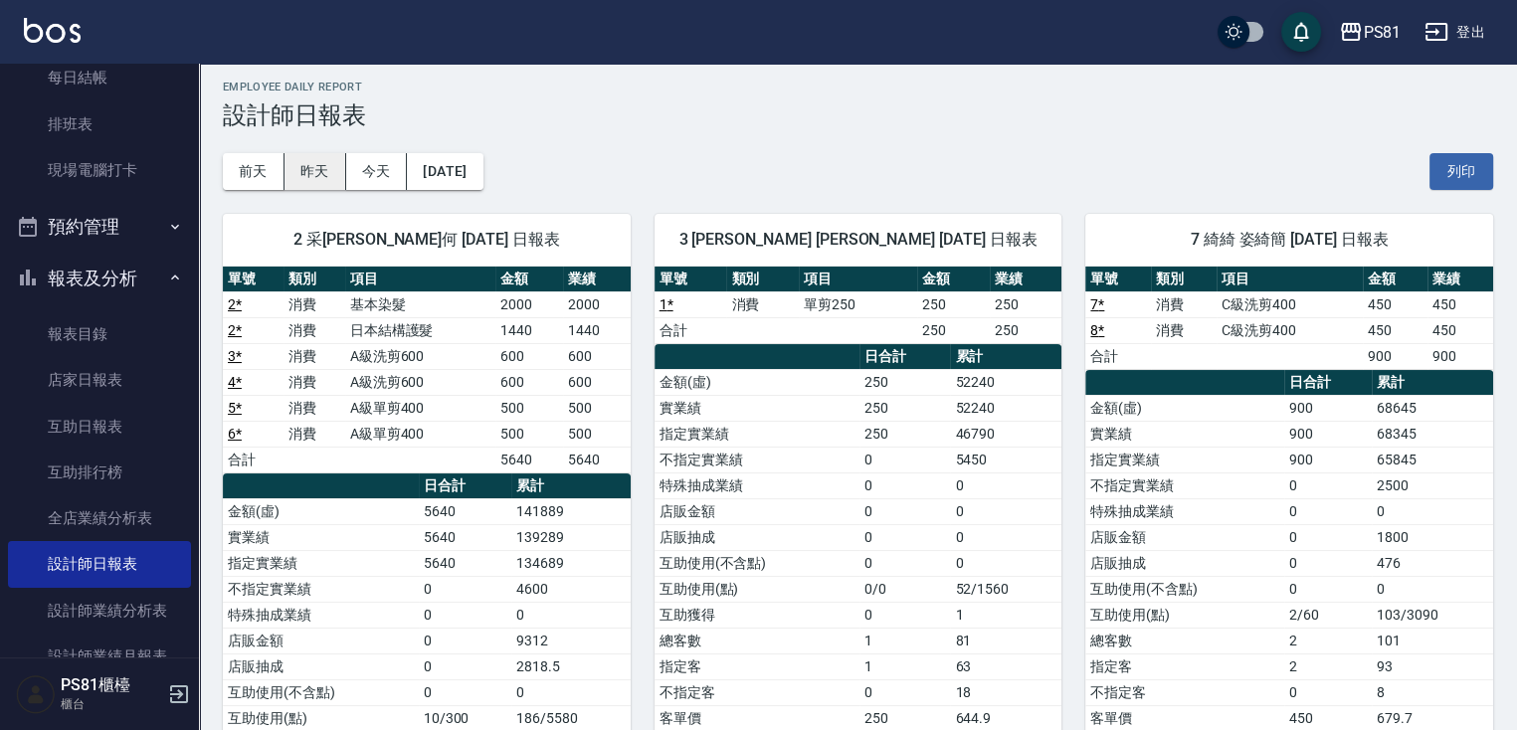  Describe the element at coordinates (421, 356) in the screenshot. I see `td: A級洗剪600` at that location.